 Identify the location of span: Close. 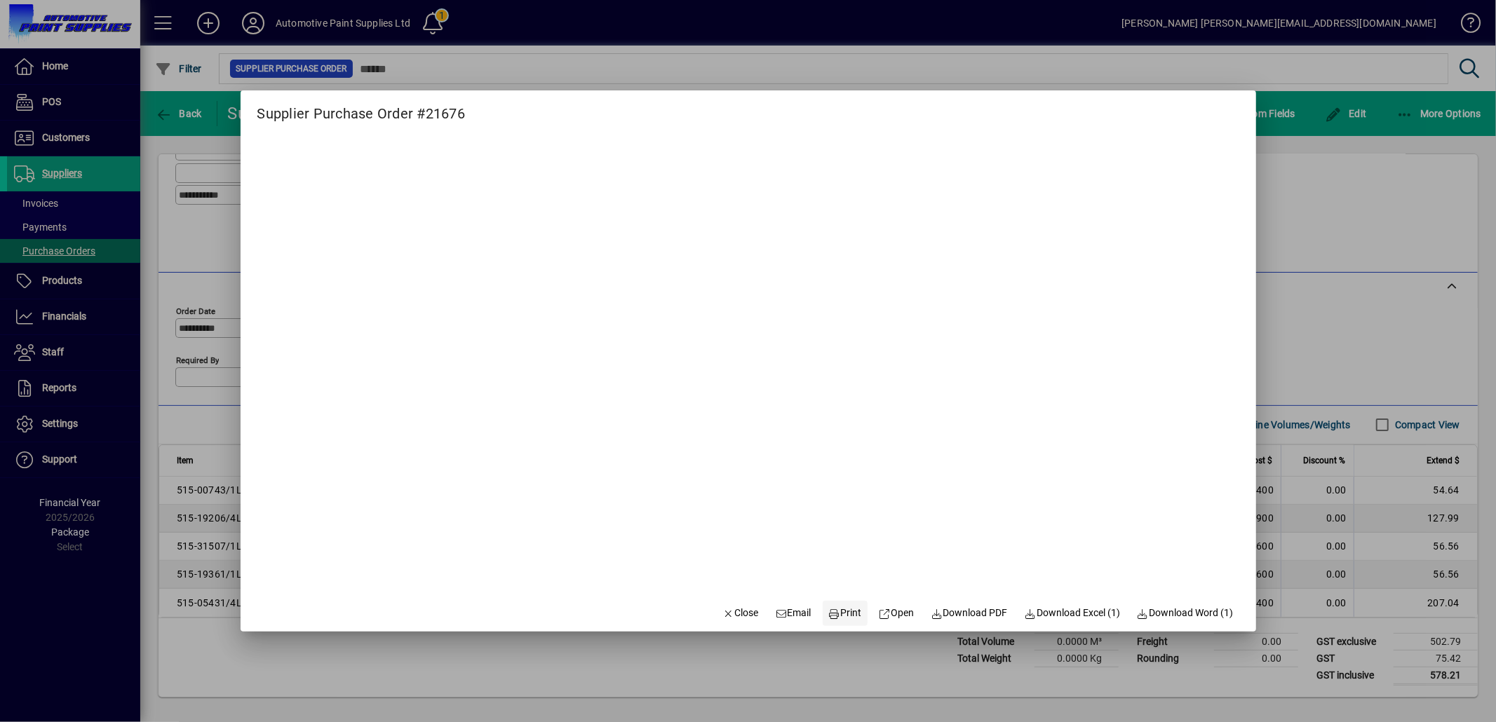
(741, 613).